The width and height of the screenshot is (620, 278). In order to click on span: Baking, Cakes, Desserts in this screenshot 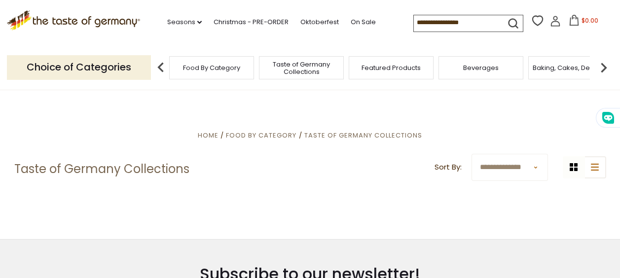, I will do `click(571, 68)`.